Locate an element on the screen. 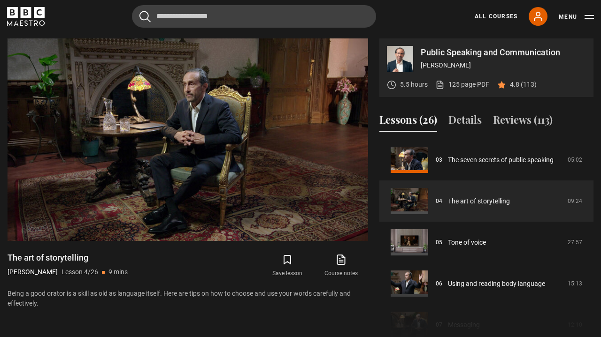 The height and width of the screenshot is (337, 601). button: Save lesson is located at coordinates (287, 266).